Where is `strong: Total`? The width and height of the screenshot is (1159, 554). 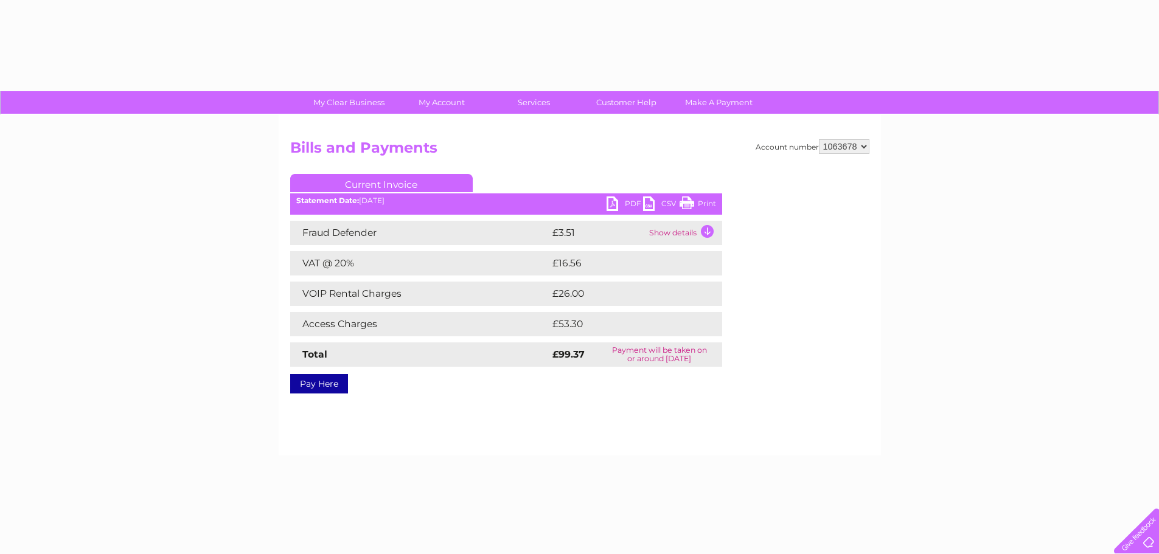
strong: Total is located at coordinates (315, 354).